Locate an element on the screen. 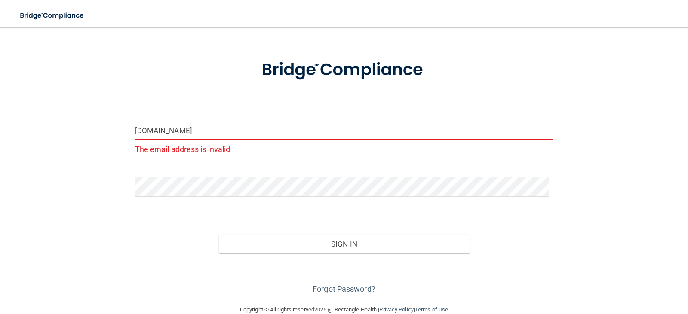 The image size is (688, 314). p: The email address is invalid is located at coordinates (344, 149).